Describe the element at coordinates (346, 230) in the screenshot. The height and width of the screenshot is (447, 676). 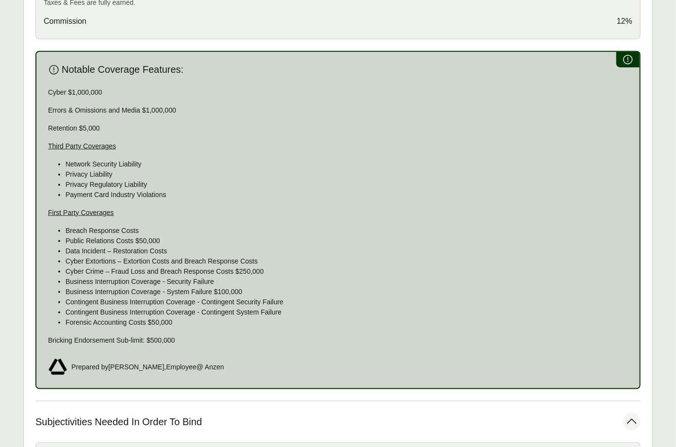
I see `p: Breach Response Costs` at that location.